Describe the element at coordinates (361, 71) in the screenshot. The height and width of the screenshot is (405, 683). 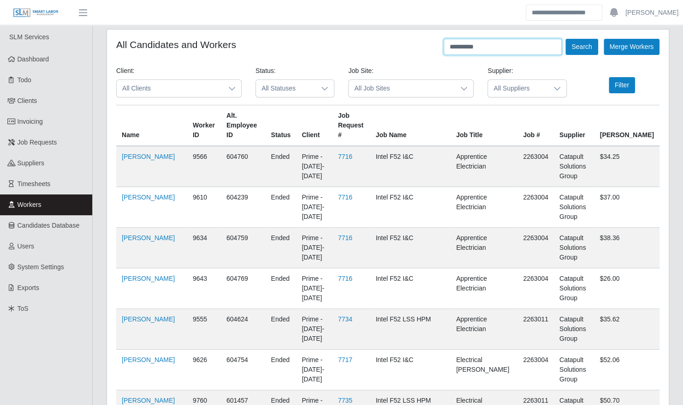
I see `label: Job Site:` at that location.